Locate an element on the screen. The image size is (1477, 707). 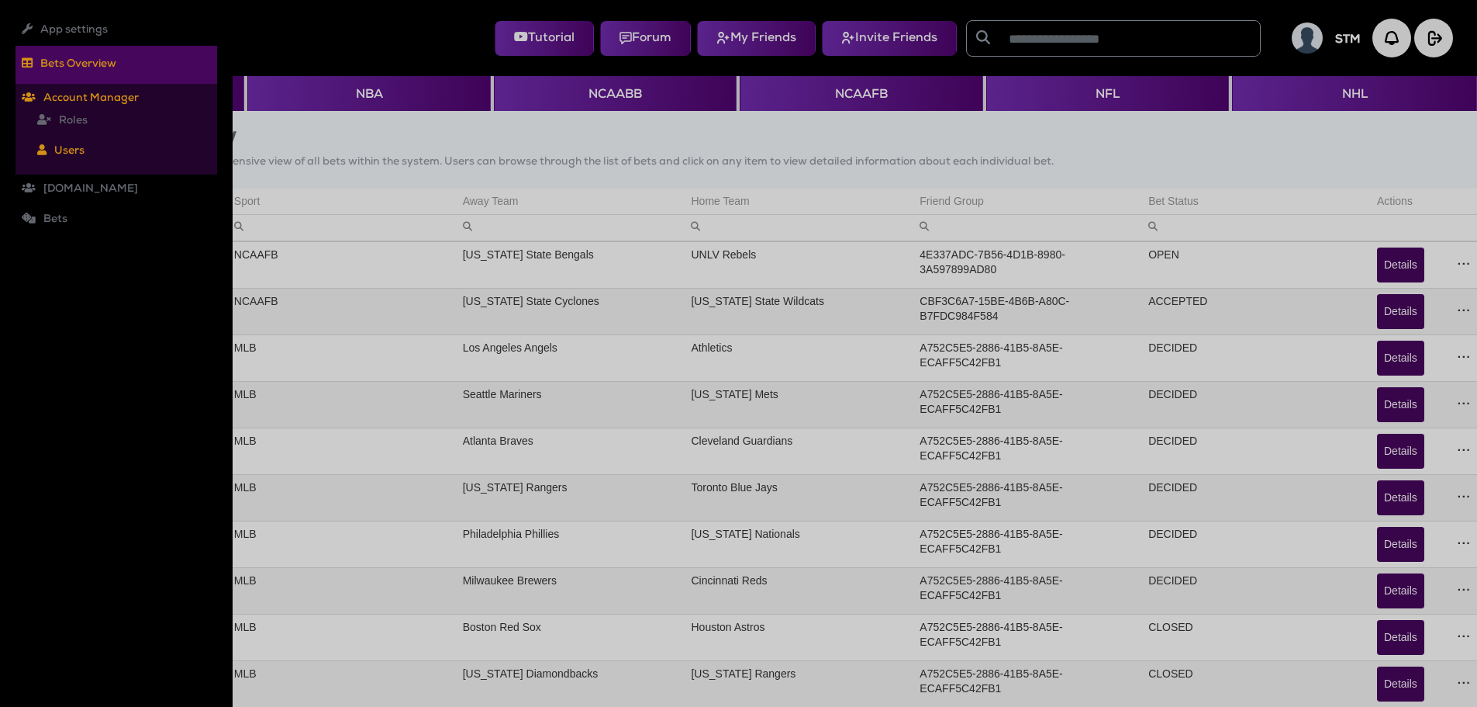
li: Roles is located at coordinates (124, 121).